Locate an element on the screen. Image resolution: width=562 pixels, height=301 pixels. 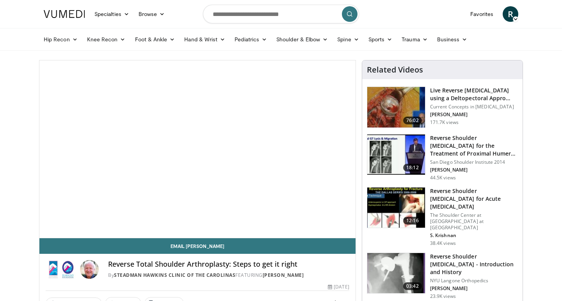
img: VuMedi Logo is located at coordinates (64, 14).